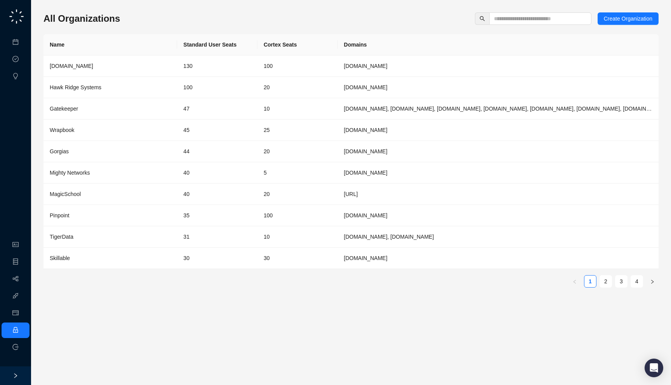 The image size is (671, 385). Describe the element at coordinates (61, 237) in the screenshot. I see `span: TigerData` at that location.